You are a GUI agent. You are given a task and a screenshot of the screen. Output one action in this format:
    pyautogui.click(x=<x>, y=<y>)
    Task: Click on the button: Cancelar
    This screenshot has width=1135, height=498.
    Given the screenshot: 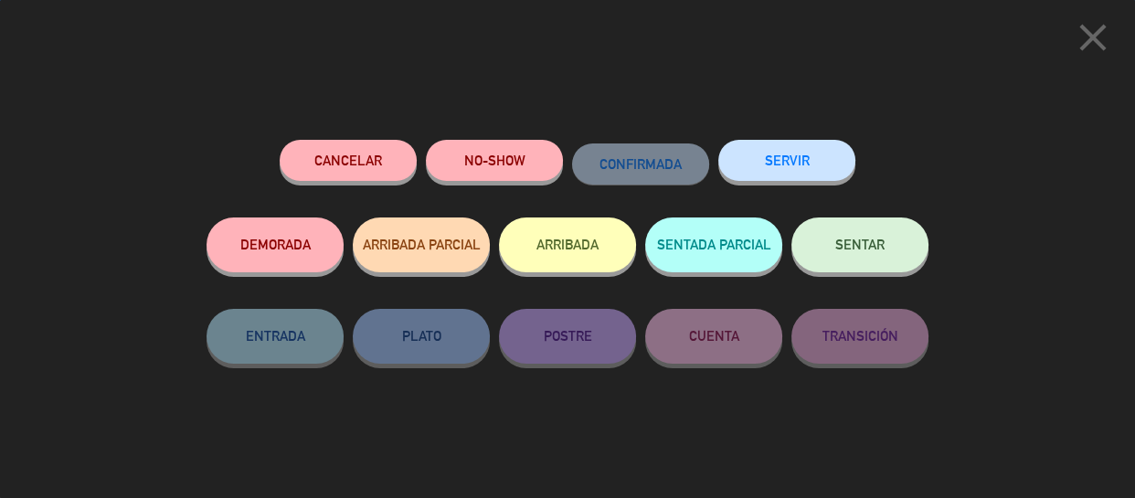 What is the action you would take?
    pyautogui.click(x=348, y=160)
    